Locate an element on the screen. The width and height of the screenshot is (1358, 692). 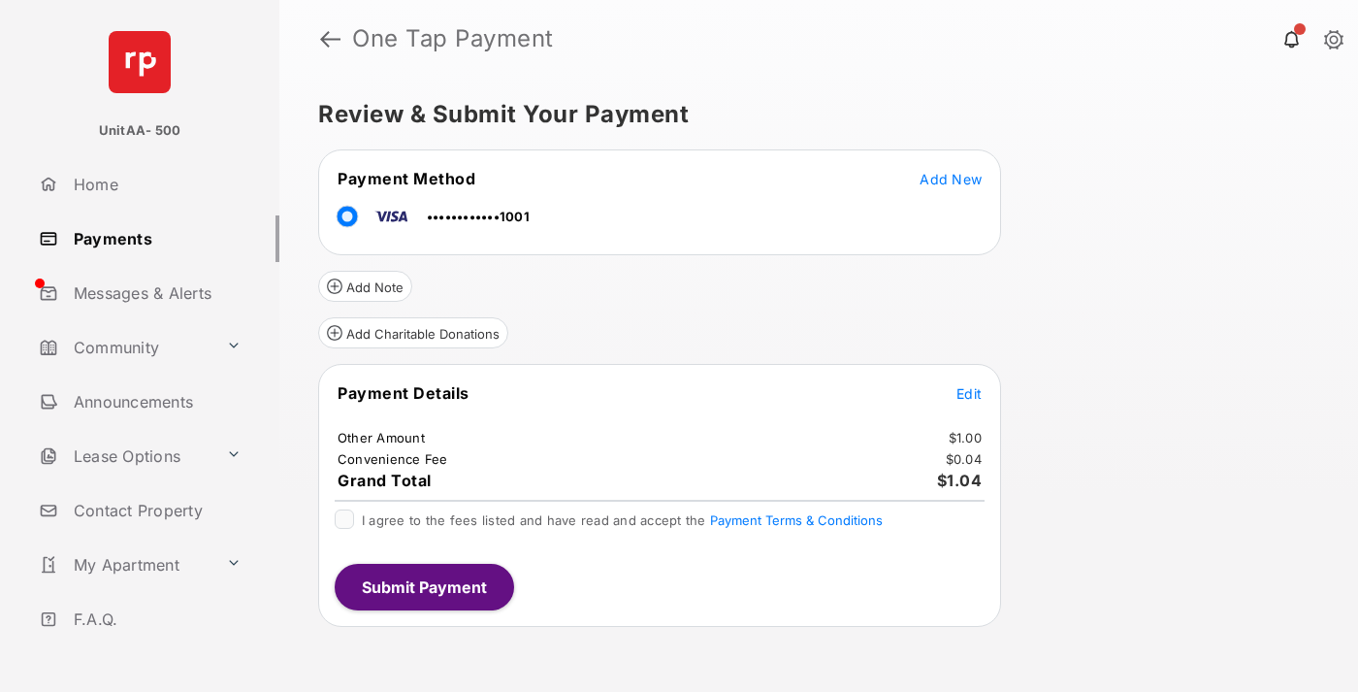
a: Contact Property is located at coordinates (155, 510).